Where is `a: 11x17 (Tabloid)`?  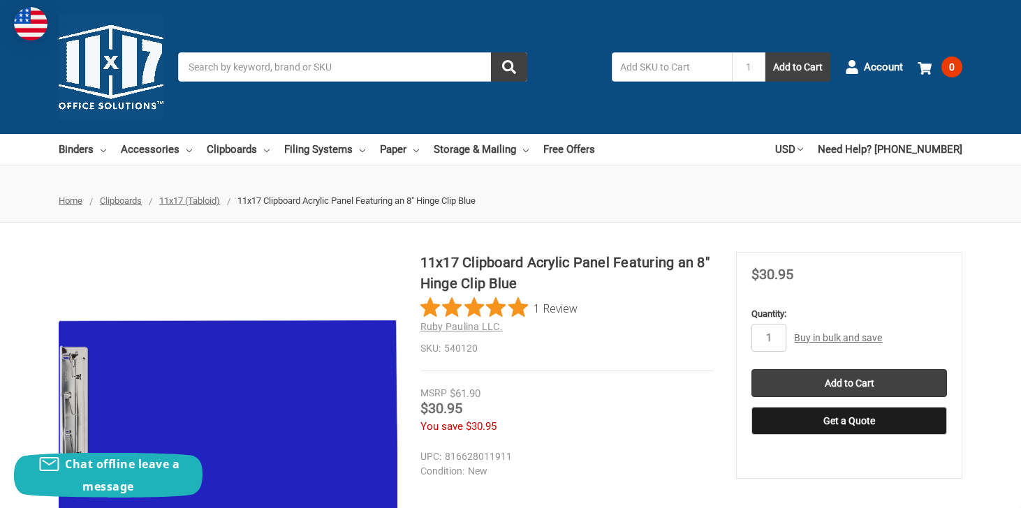 a: 11x17 (Tabloid) is located at coordinates (189, 200).